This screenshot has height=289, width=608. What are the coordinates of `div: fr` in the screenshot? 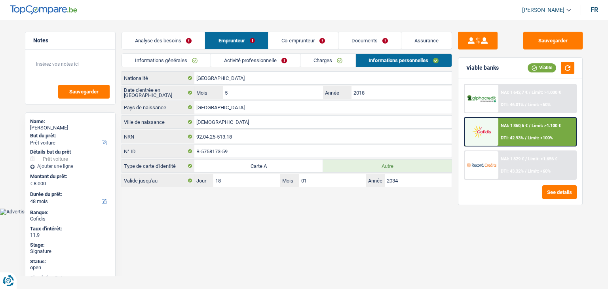 It's located at (594, 9).